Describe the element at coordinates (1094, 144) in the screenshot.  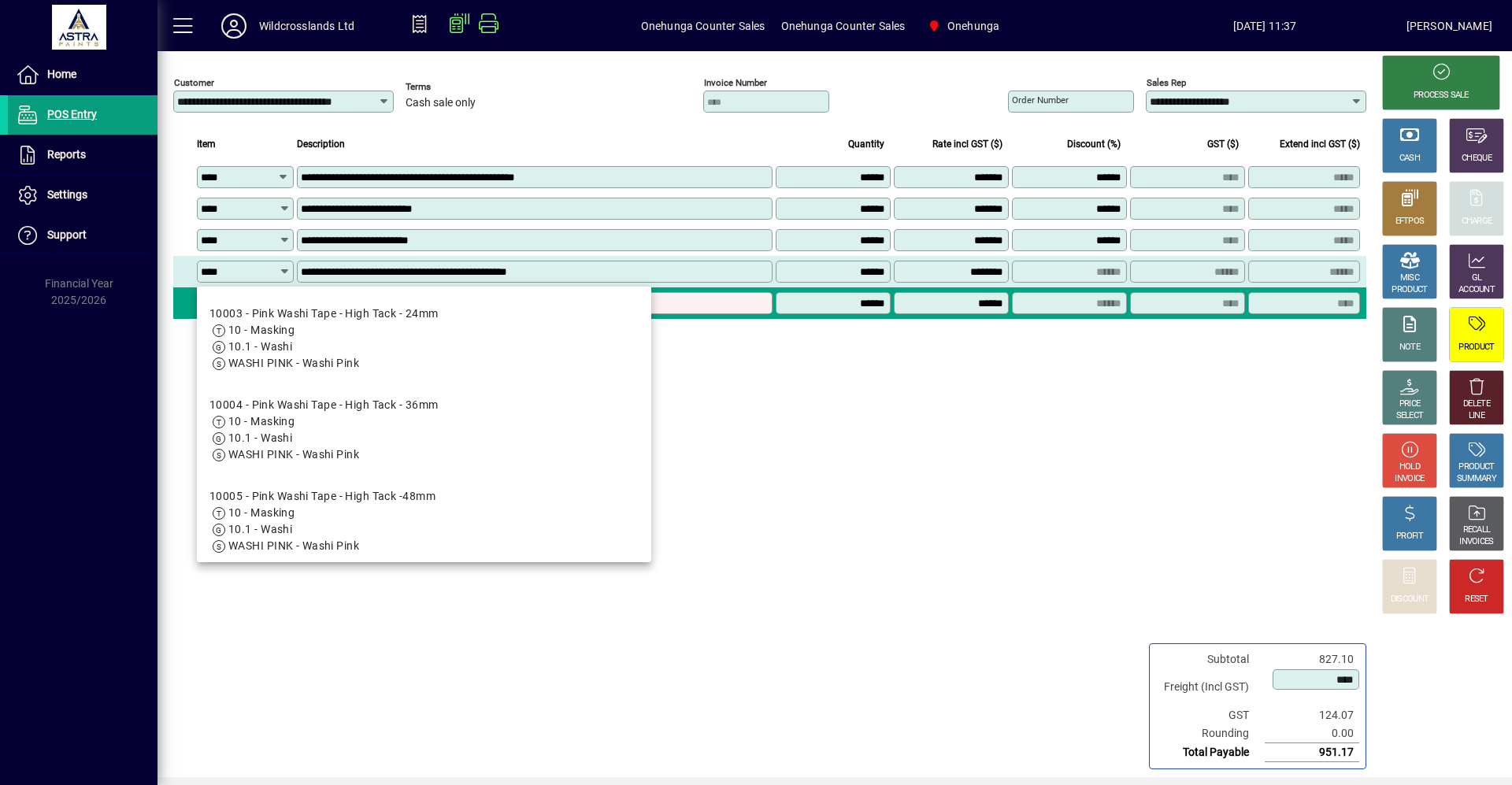
I see `span: Discount (%)` at that location.